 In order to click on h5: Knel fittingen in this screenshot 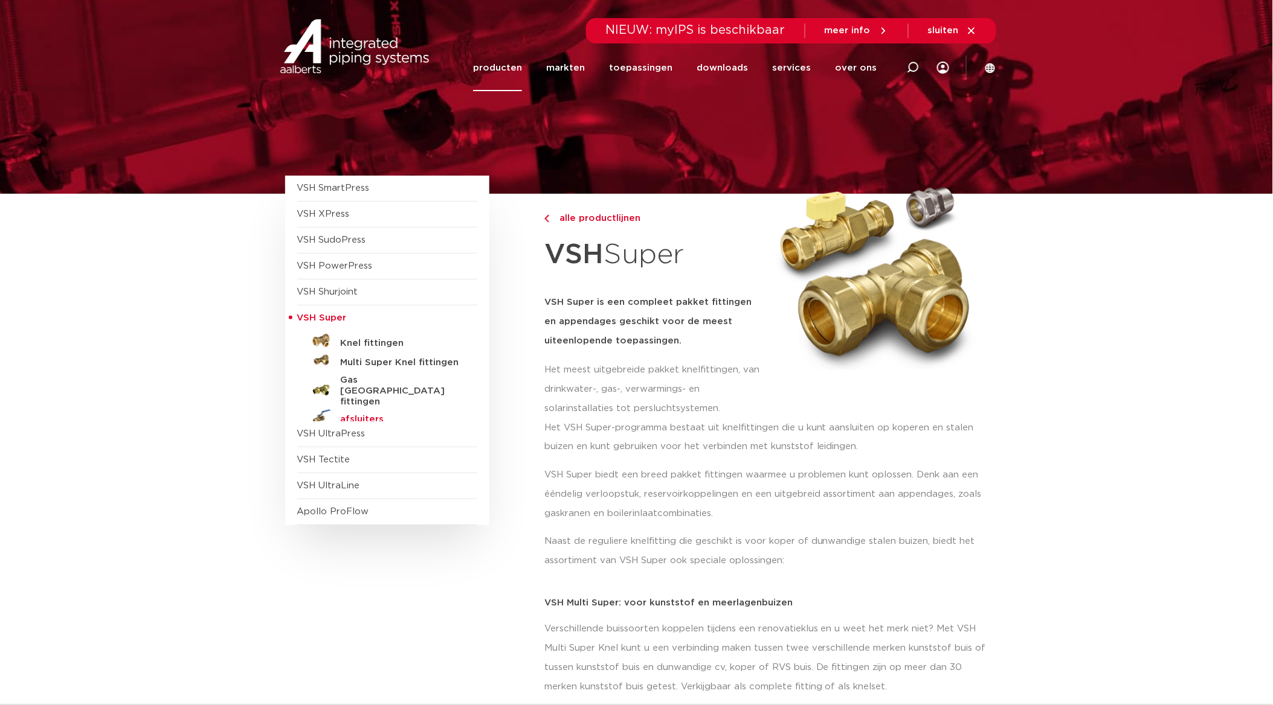, I will do `click(400, 344)`.